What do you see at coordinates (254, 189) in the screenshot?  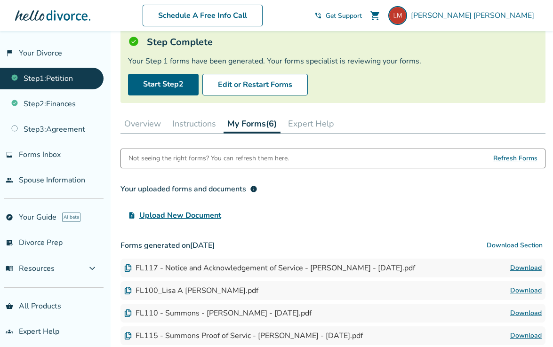 I see `span: info` at bounding box center [254, 189].